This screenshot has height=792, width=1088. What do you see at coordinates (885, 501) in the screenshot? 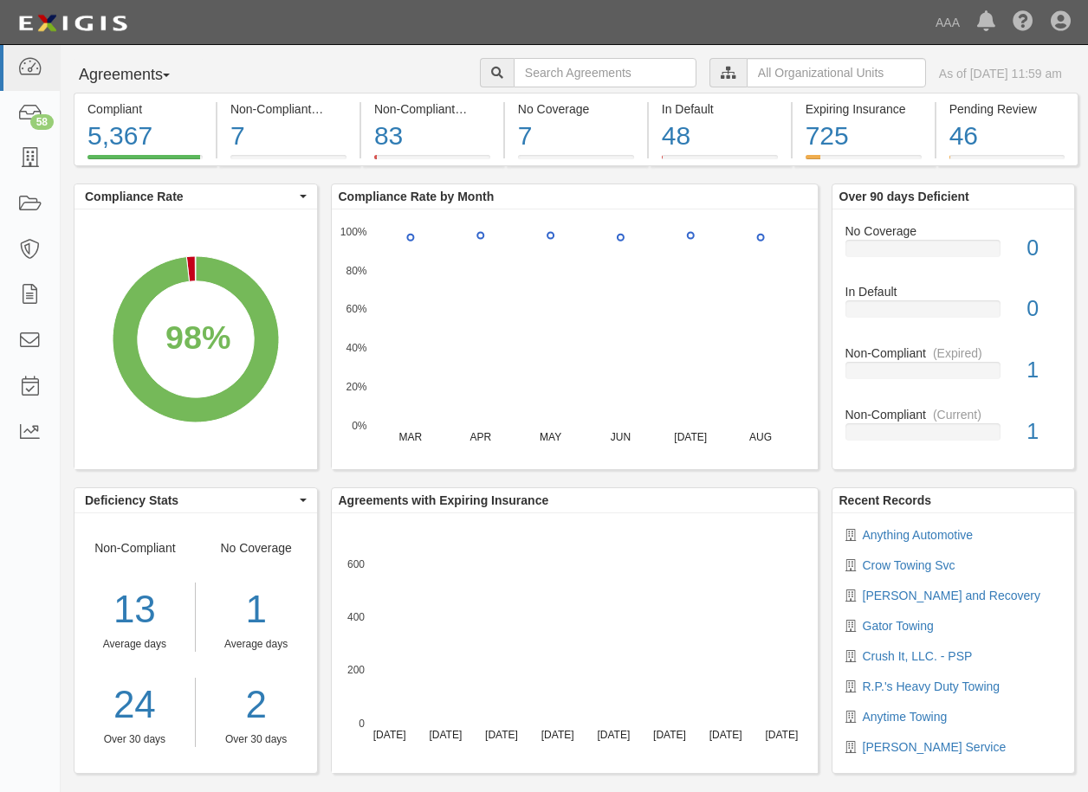
I see `b: Recent Records` at bounding box center [885, 501].